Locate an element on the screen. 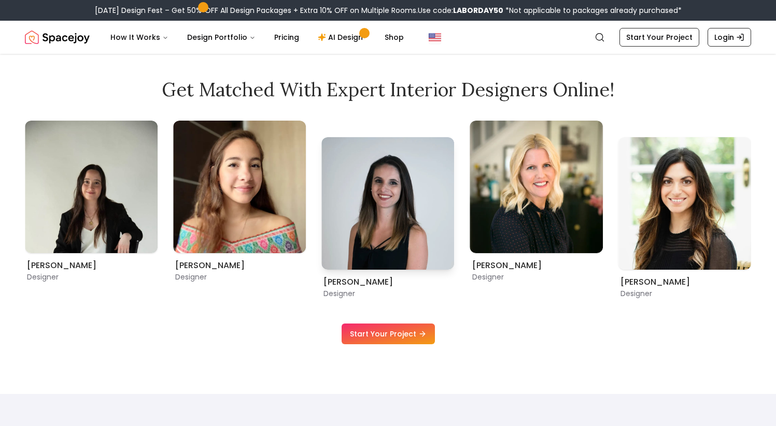  button: How It Works is located at coordinates (139, 37).